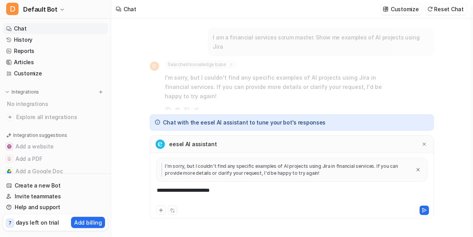 Image resolution: width=473 pixels, height=237 pixels. What do you see at coordinates (101, 92) in the screenshot?
I see `img: menu_add.svg` at bounding box center [101, 92].